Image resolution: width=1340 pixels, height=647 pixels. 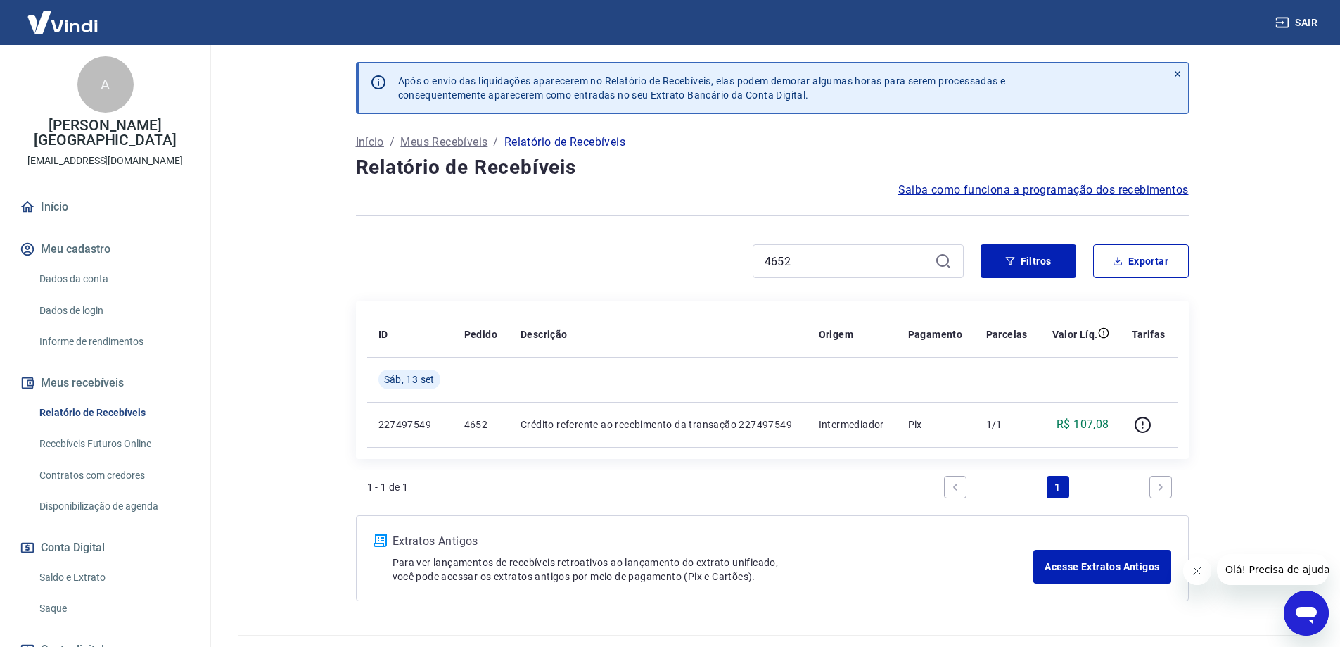 I want to click on ul: Pagination, so click(x=1058, y=487).